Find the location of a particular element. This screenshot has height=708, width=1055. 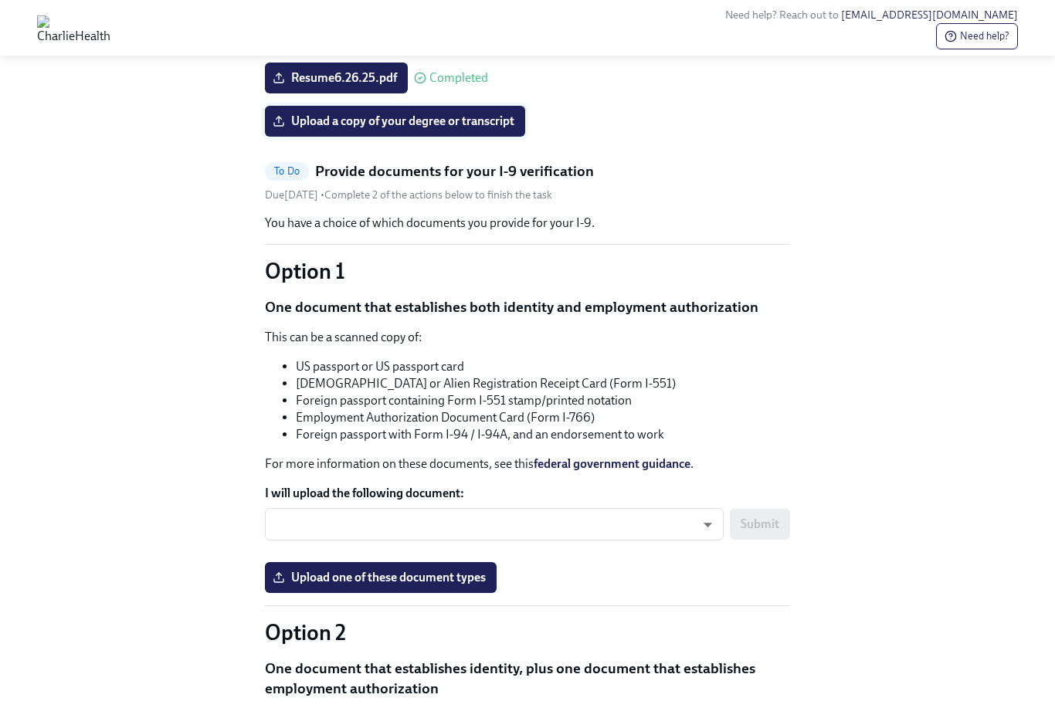

label: I will upload the following document: is located at coordinates (527, 493).